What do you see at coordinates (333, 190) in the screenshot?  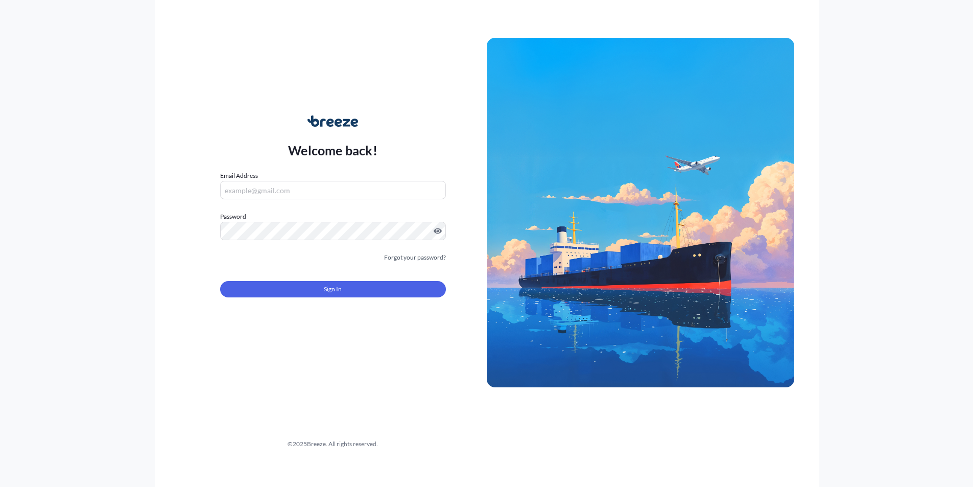 I see `input: example@gmail.com` at bounding box center [333, 190].